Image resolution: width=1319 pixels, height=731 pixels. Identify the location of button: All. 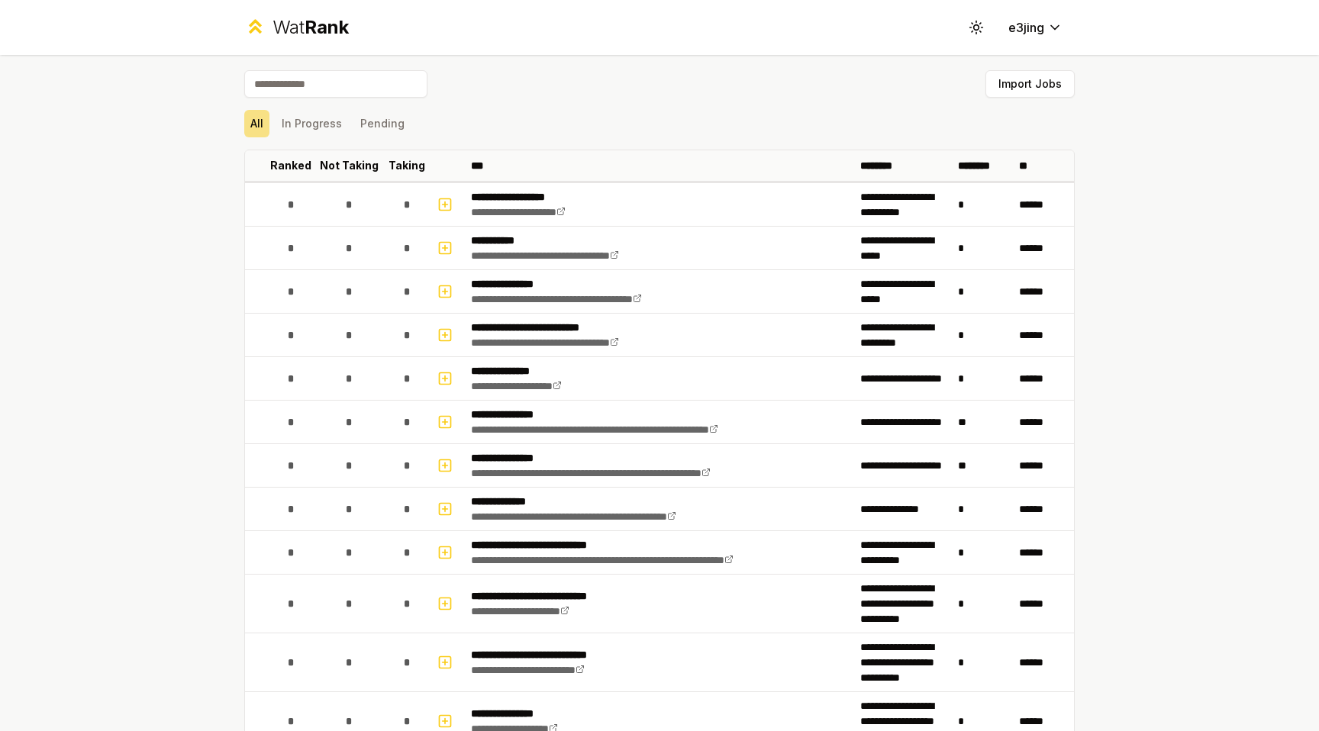
(257, 124).